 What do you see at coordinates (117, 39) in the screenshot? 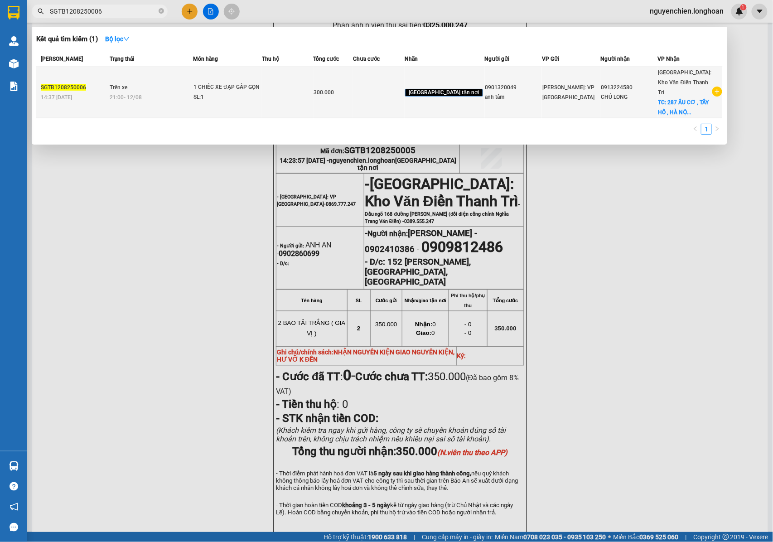
I see `button: Bộ lọcdown` at bounding box center [117, 39].